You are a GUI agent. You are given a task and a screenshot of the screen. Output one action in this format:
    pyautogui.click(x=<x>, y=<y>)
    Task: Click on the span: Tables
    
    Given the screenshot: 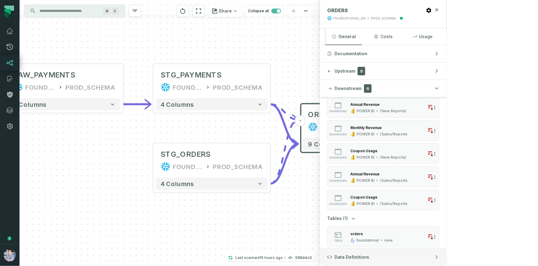 What is the action you would take?
    pyautogui.click(x=335, y=218)
    